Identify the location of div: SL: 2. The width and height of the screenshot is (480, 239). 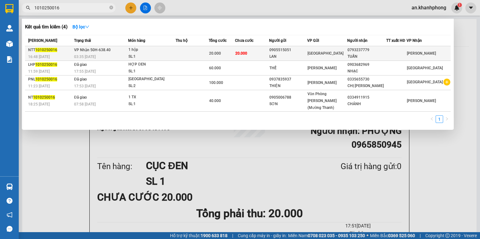
(152, 86).